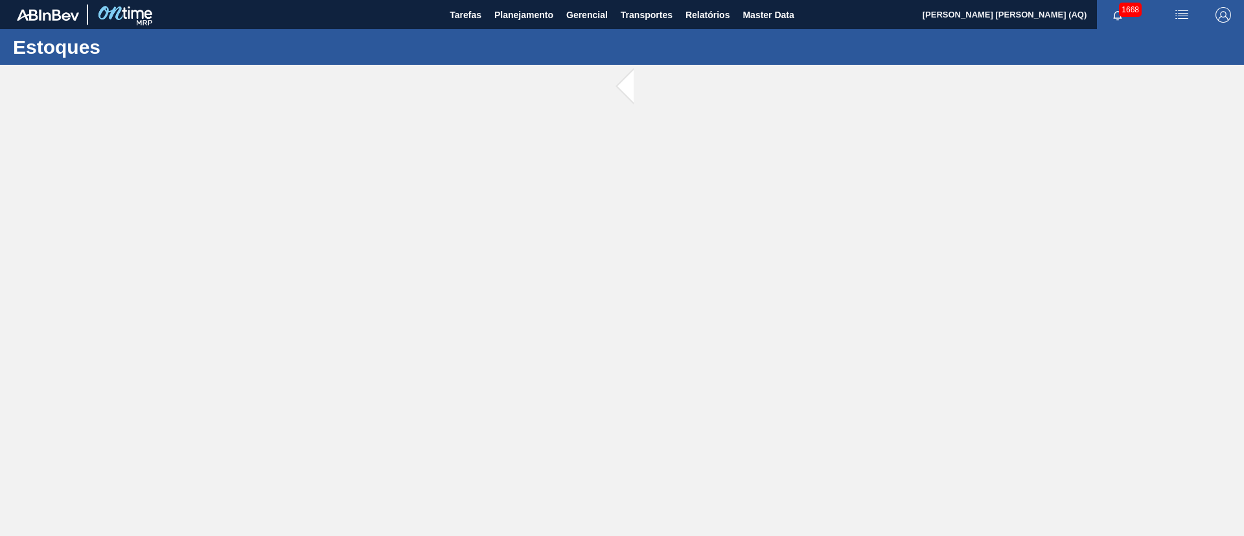  Describe the element at coordinates (707, 15) in the screenshot. I see `span: Relatórios` at that location.